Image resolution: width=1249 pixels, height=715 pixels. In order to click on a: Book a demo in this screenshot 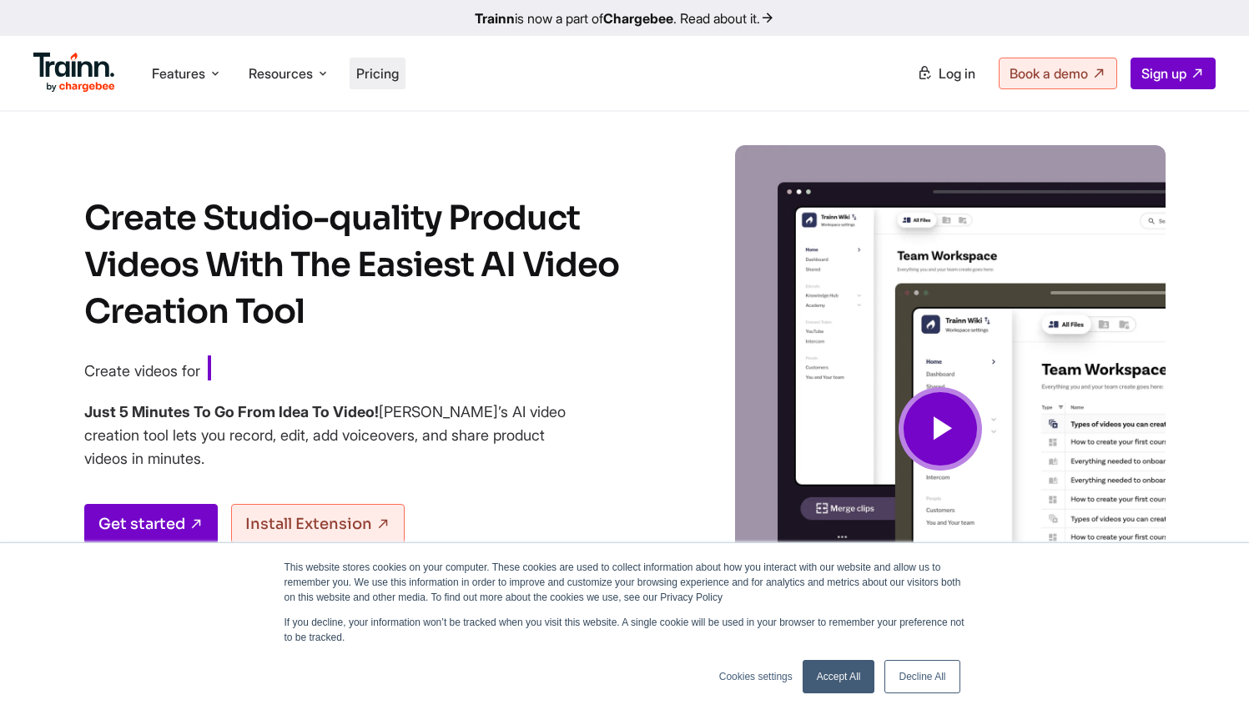, I will do `click(1058, 73)`.